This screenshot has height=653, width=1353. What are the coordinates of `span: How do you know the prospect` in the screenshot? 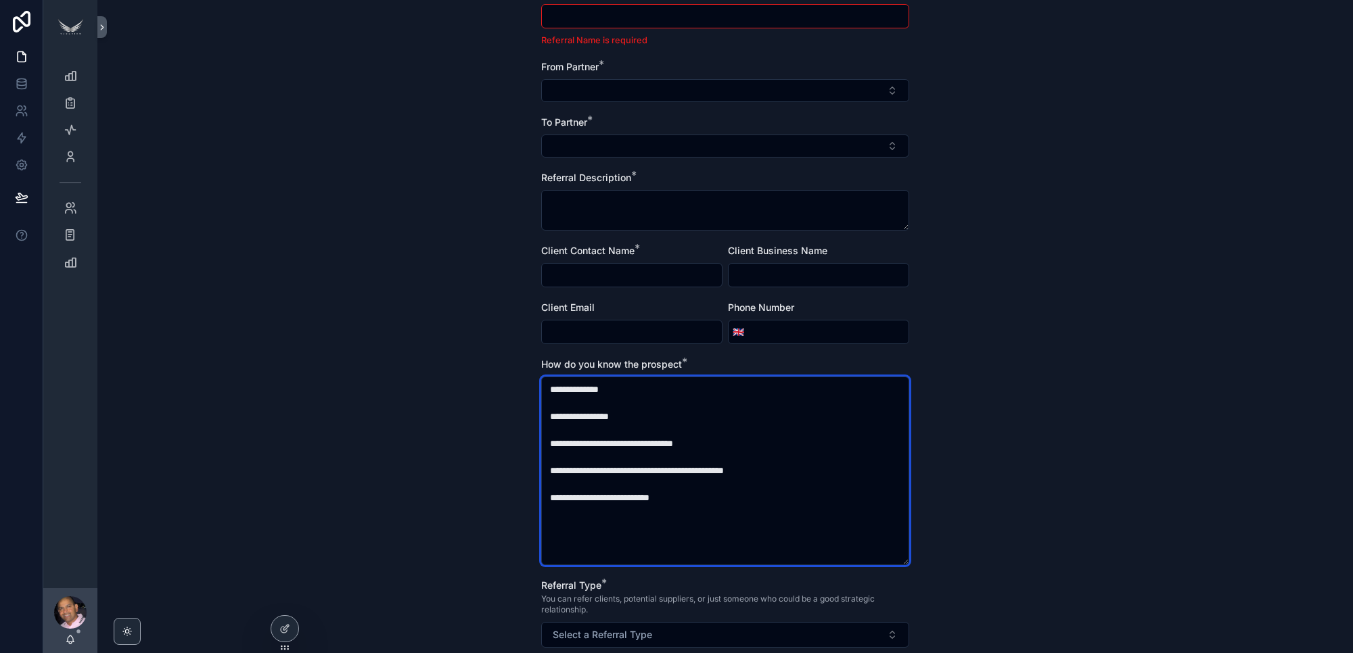 It's located at (612, 364).